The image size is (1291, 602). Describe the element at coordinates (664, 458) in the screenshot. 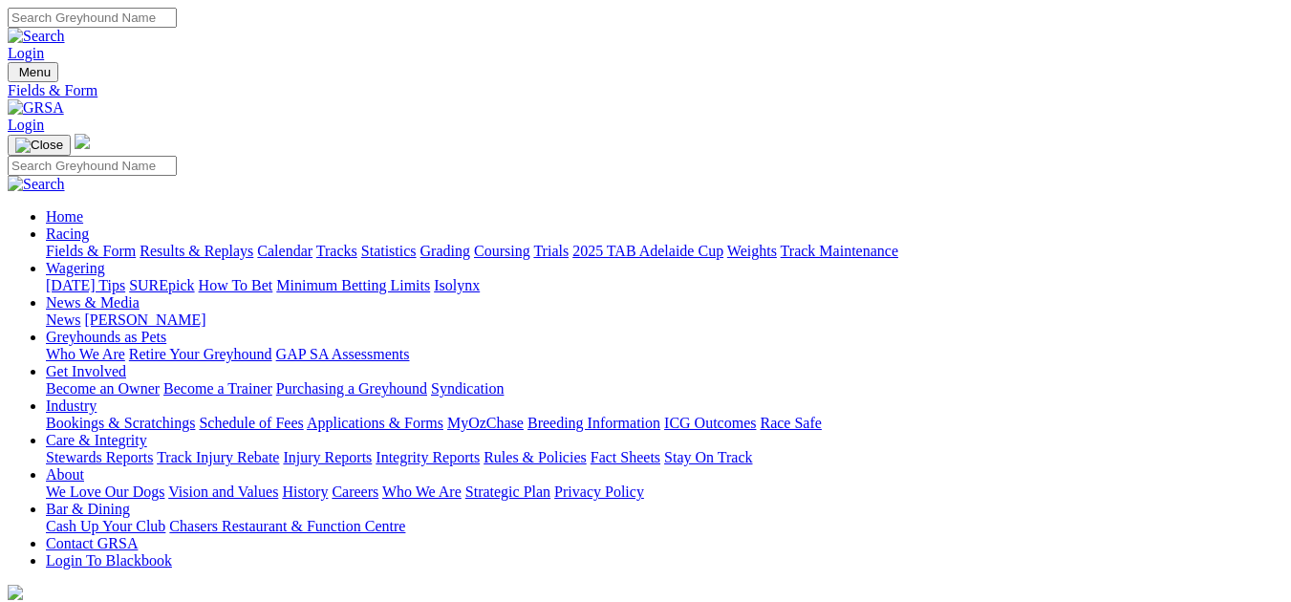

I see `div: Care & Integrity` at that location.